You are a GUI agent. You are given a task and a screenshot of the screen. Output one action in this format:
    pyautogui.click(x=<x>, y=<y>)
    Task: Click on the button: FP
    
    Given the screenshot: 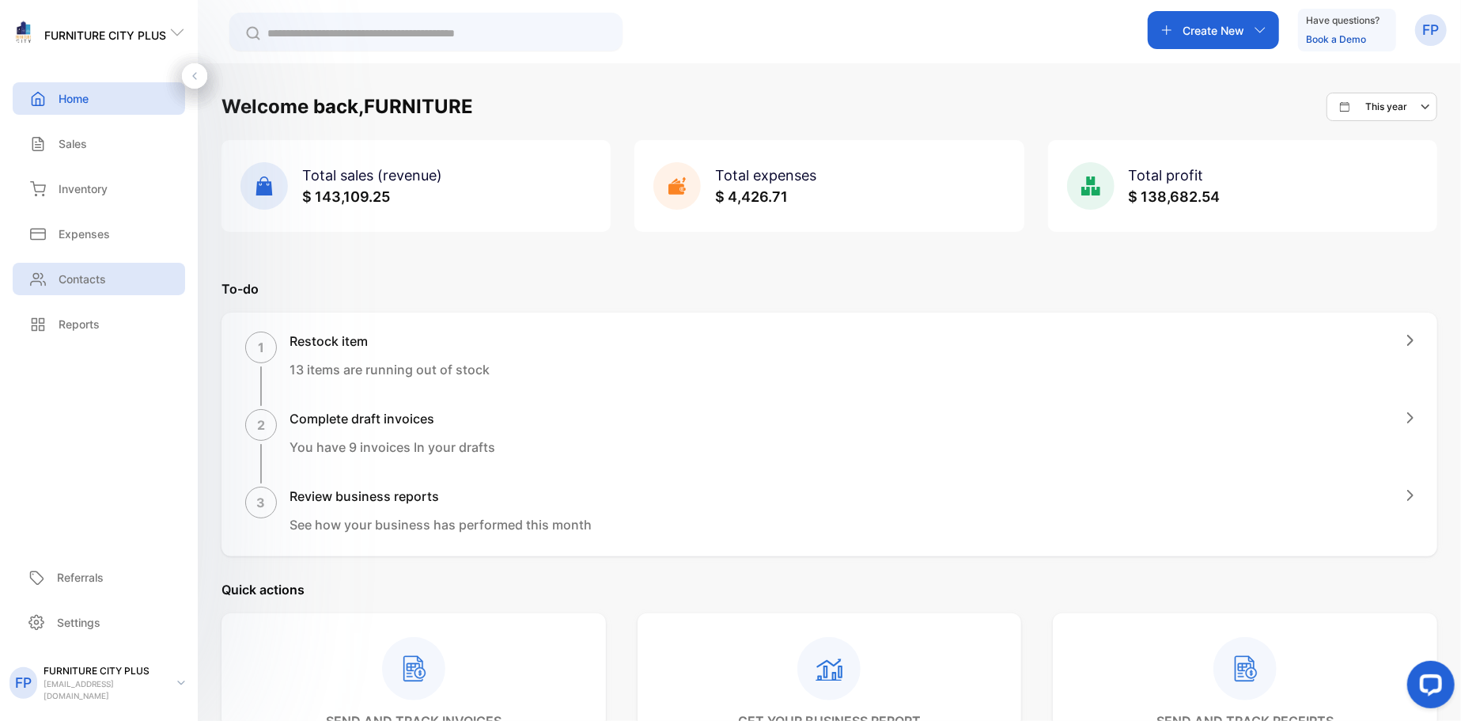 What is the action you would take?
    pyautogui.click(x=1431, y=30)
    